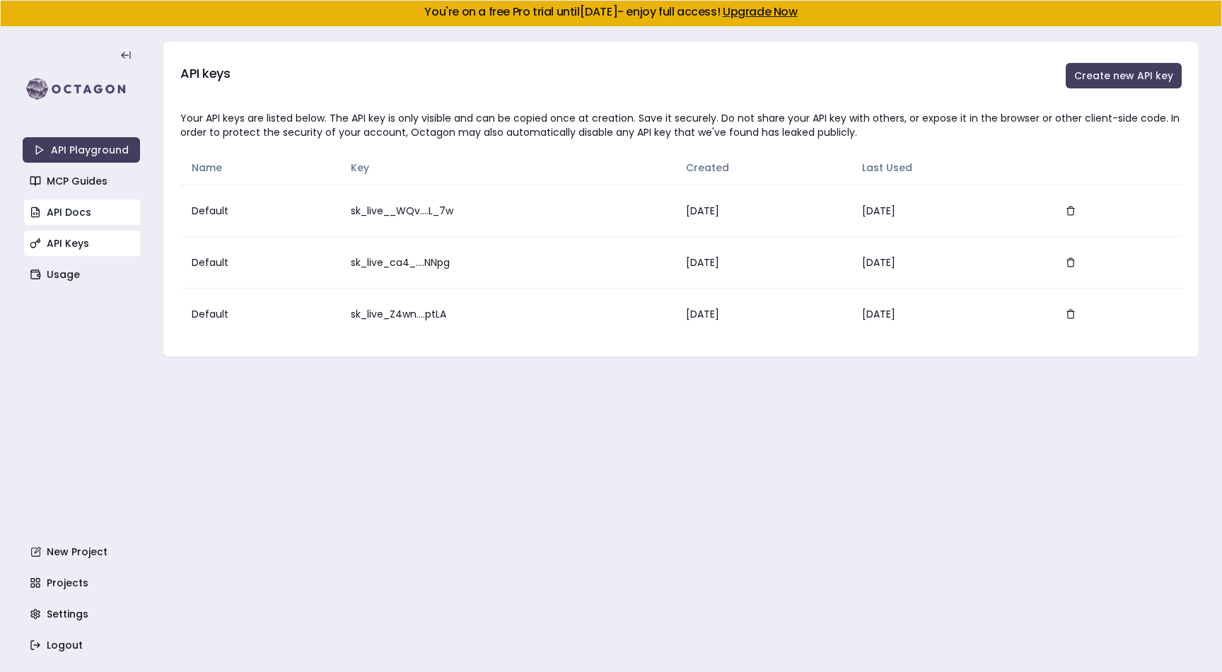 The width and height of the screenshot is (1222, 672). What do you see at coordinates (83, 551) in the screenshot?
I see `a: New Project` at bounding box center [83, 551].